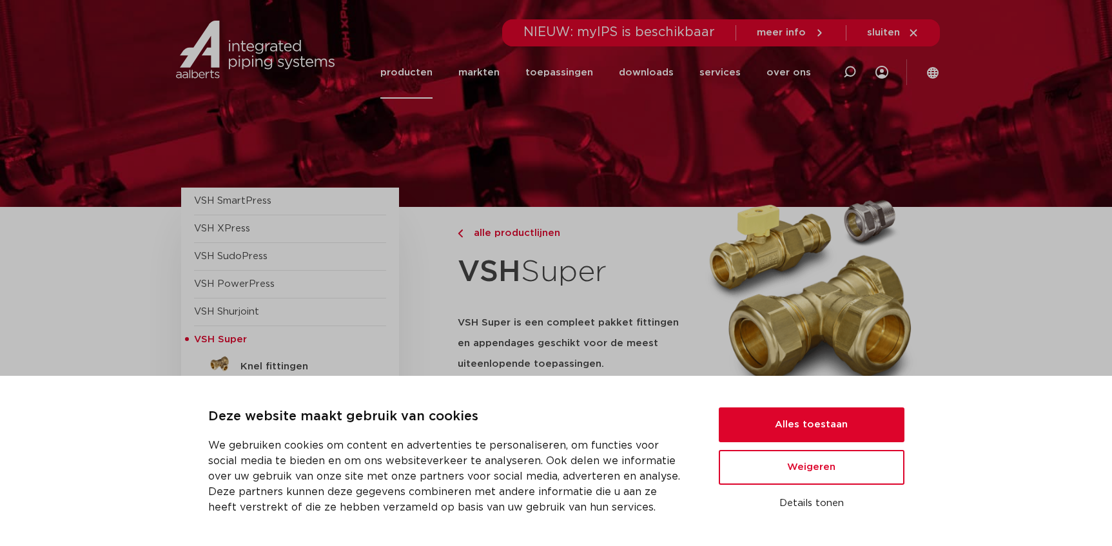 The height and width of the screenshot is (546, 1112). What do you see at coordinates (460, 233) in the screenshot?
I see `img: chevron-right.svg` at bounding box center [460, 233].